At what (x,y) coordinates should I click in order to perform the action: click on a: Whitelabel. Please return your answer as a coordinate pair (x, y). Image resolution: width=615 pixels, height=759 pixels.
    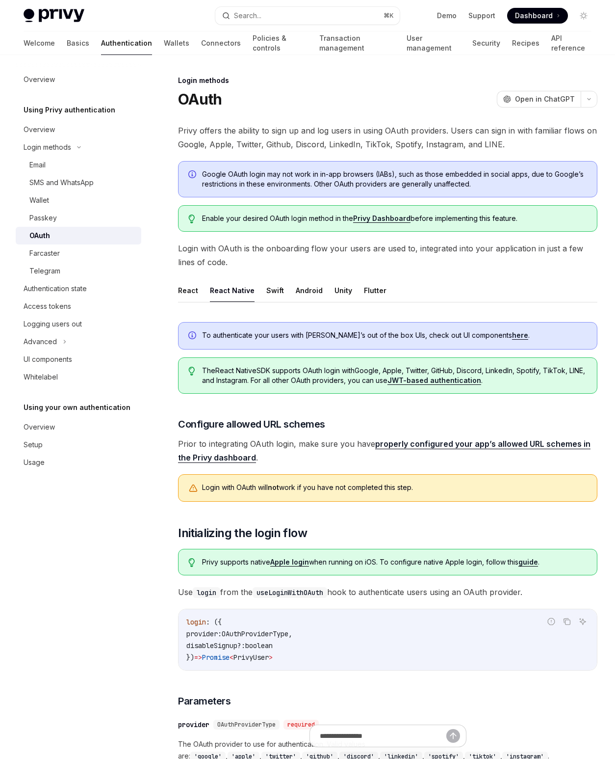
    Looking at the image, I should click on (79, 377).